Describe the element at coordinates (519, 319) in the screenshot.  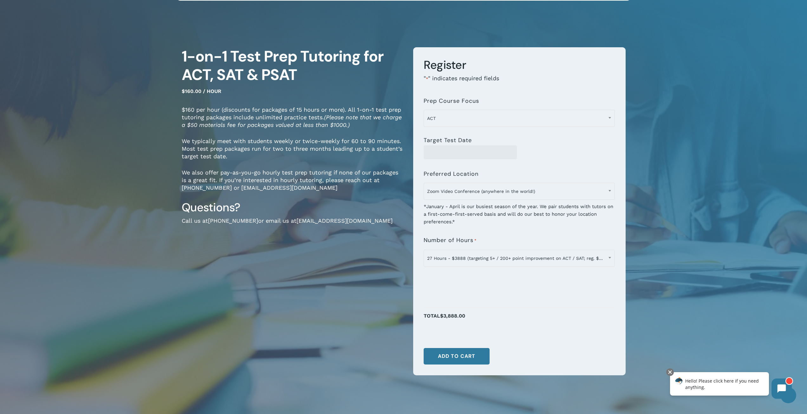
I see `p: Total` at that location.